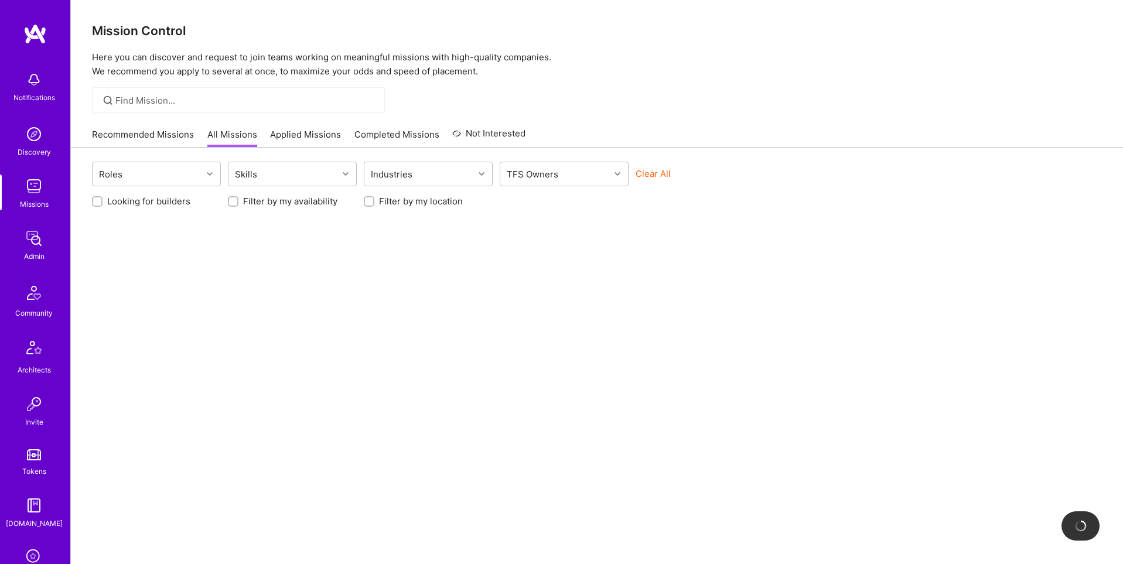 The height and width of the screenshot is (564, 1123). I want to click on div: Notifications, so click(34, 97).